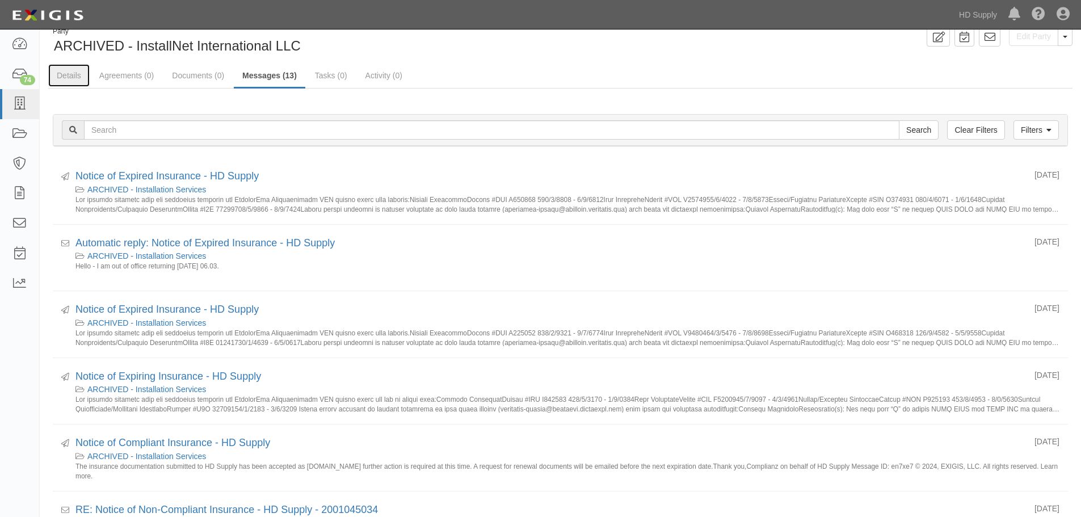  Describe the element at coordinates (177, 31) in the screenshot. I see `div: Party` at that location.